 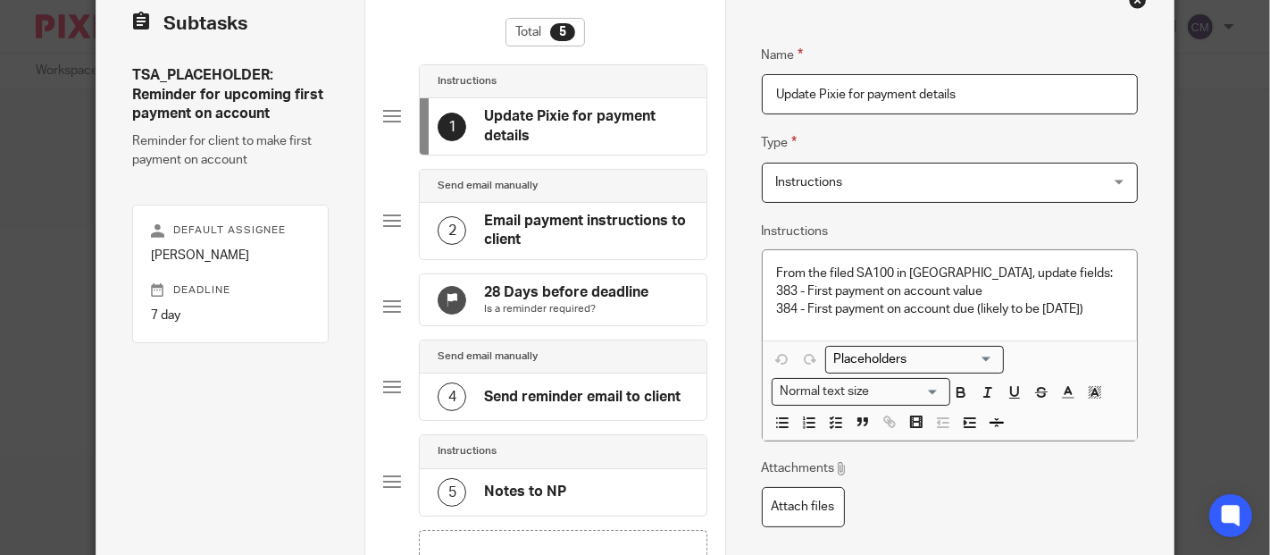 I want to click on h4: TSA_PLACEHOLDER: Reminder for upcoming first payment on account, so click(x=230, y=95).